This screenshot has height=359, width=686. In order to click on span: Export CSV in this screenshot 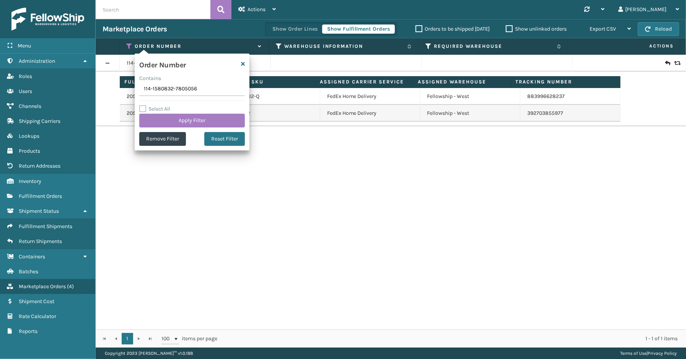, I will do `click(603, 29)`.